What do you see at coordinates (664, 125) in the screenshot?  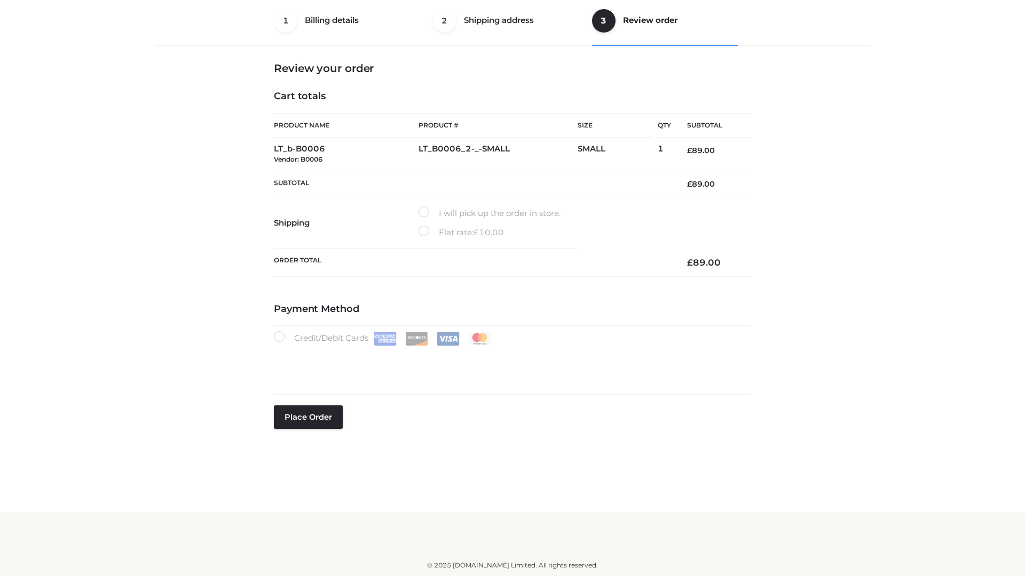 I see `th: Qty` at bounding box center [664, 125].